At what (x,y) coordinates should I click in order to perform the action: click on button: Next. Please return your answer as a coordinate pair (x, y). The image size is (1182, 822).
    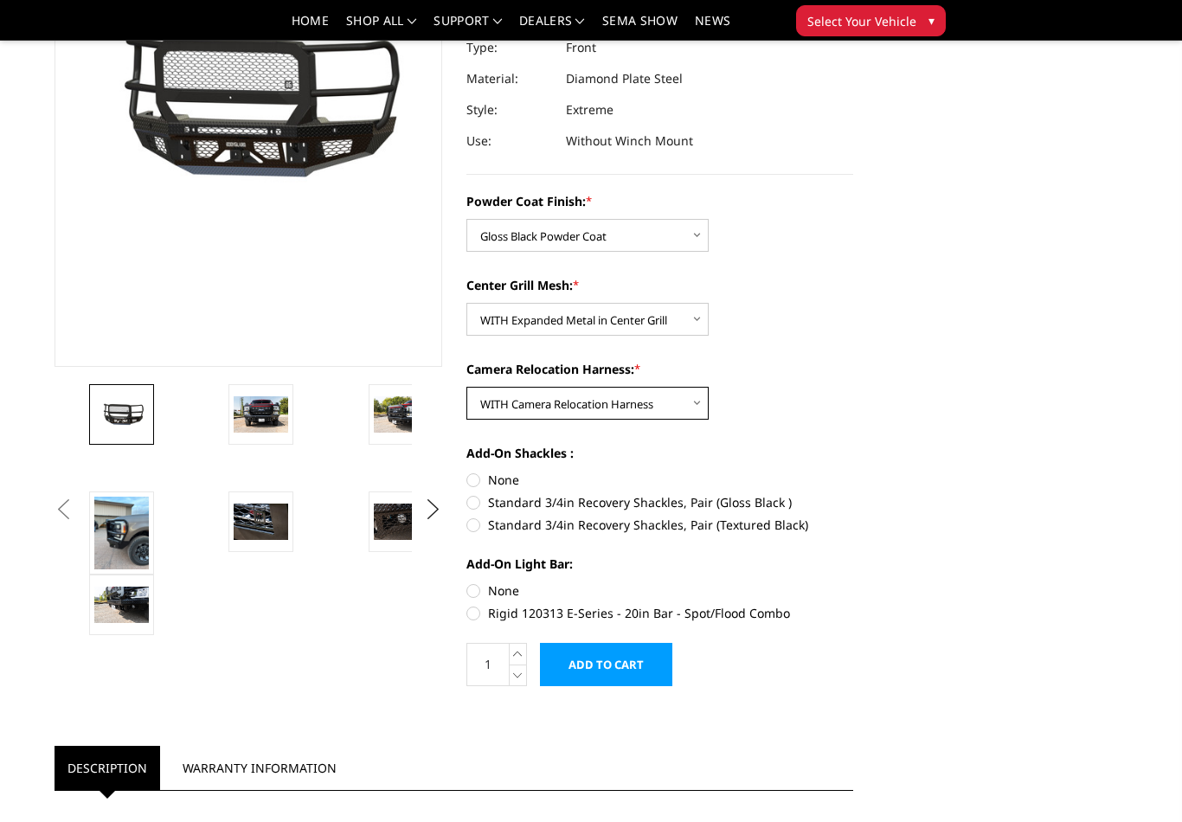
    Looking at the image, I should click on (433, 510).